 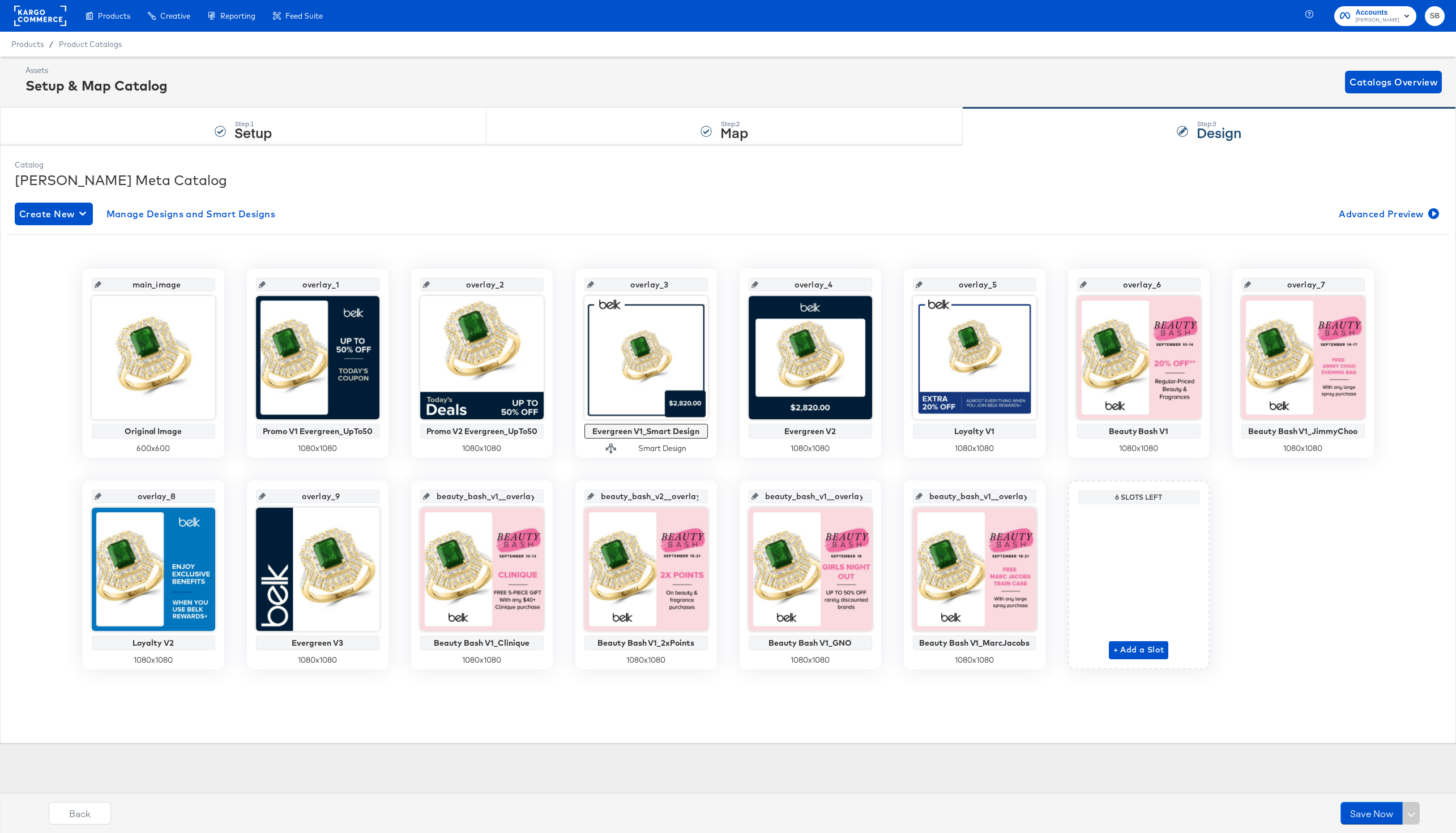 I want to click on strong: Design, so click(x=1218, y=132).